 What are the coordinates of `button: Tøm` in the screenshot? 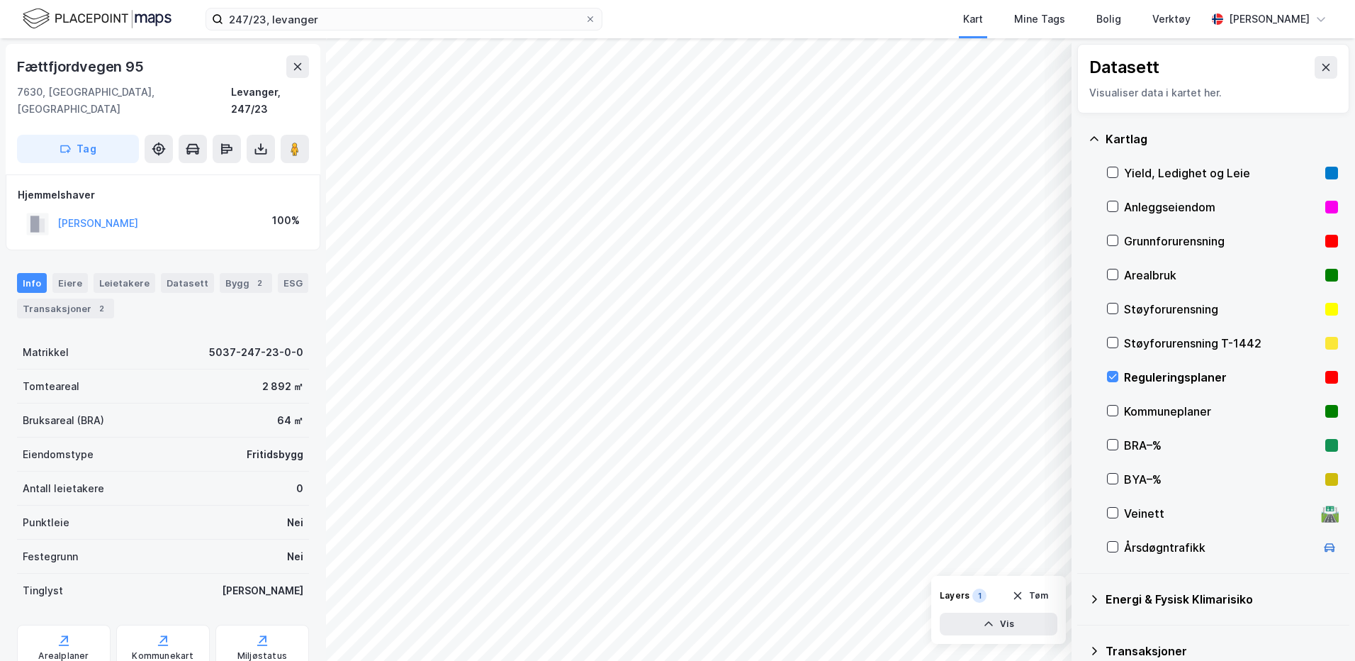 It's located at (1030, 596).